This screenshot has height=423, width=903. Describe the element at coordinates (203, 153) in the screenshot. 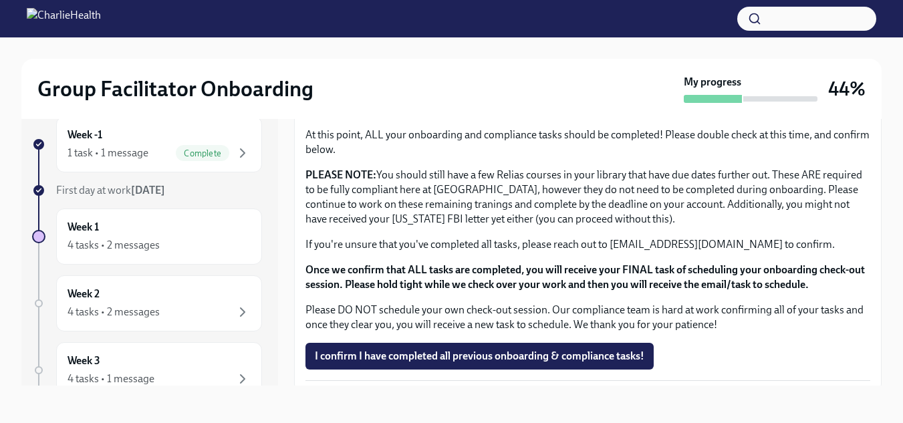

I see `span: Complete` at that location.